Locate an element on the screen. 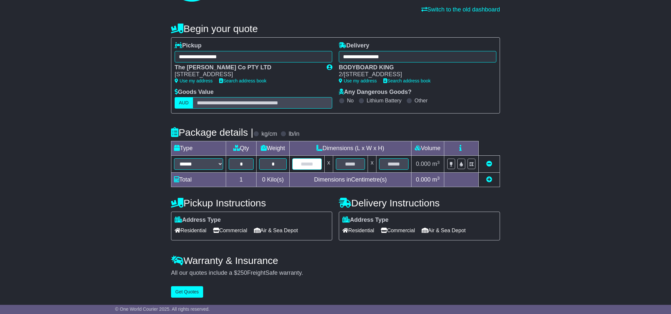 The width and height of the screenshot is (671, 314). label: No is located at coordinates (350, 101).